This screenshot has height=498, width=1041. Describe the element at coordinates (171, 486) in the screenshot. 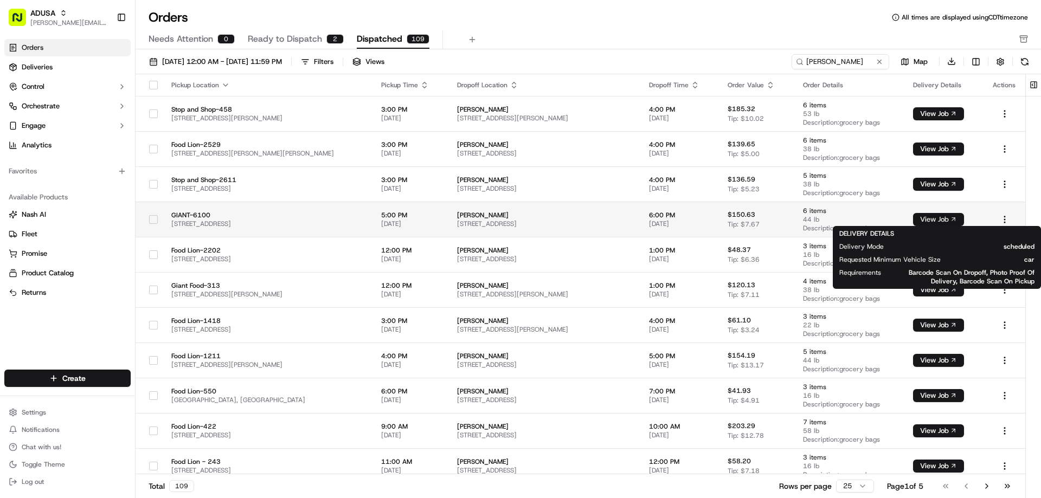

I see `div: Total` at that location.